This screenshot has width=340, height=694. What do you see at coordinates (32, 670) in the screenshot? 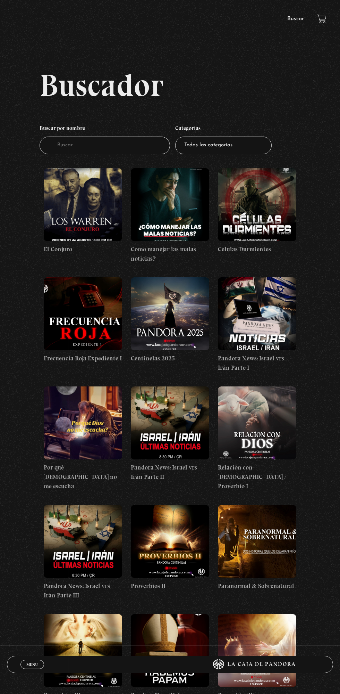
I see `span: Cerrar` at bounding box center [32, 670].